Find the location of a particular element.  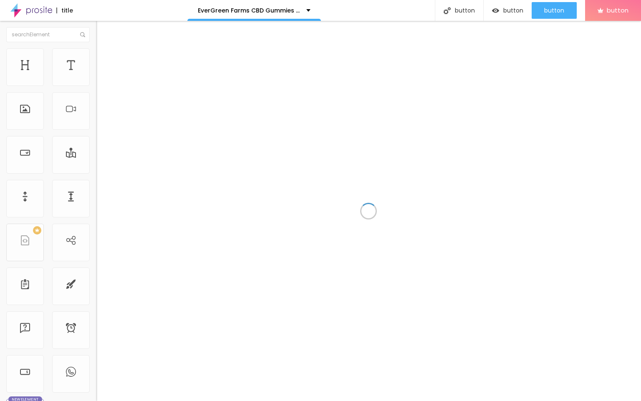

input: searchElement is located at coordinates (48, 35).